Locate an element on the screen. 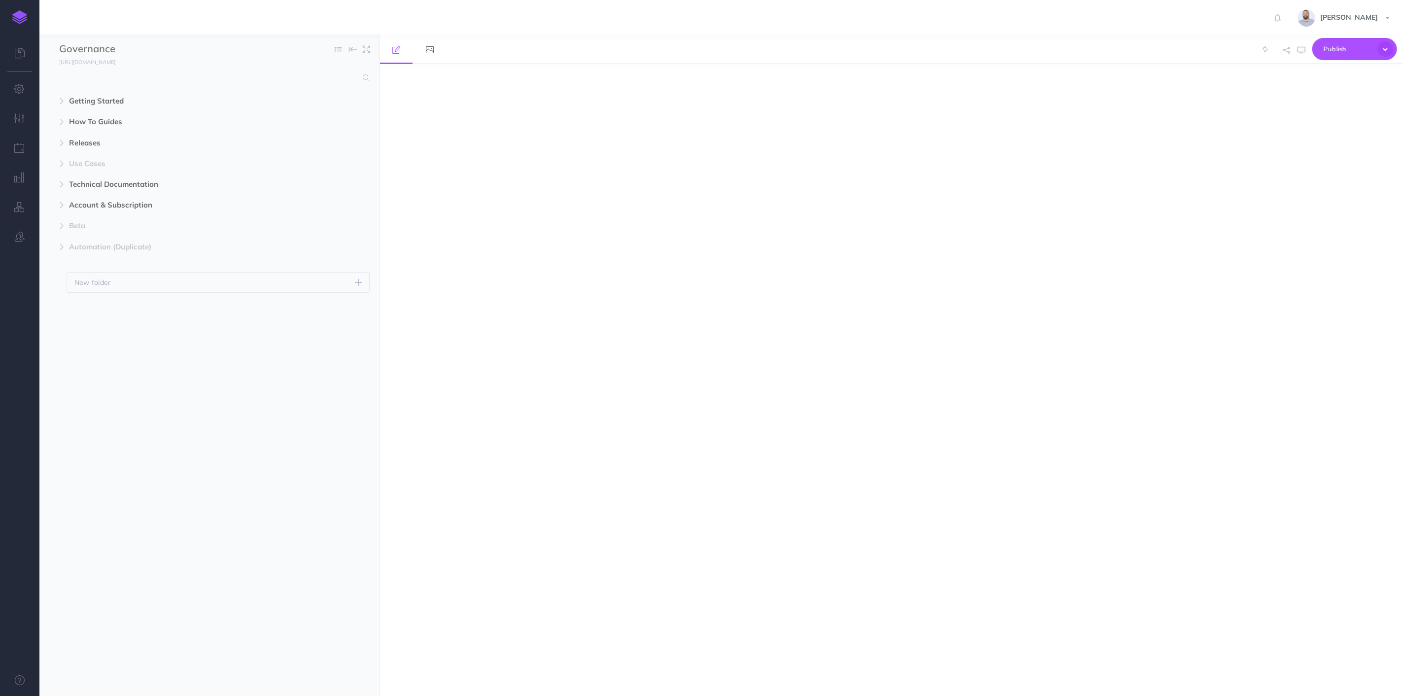  img: logo-mark.svg is located at coordinates (20, 17).